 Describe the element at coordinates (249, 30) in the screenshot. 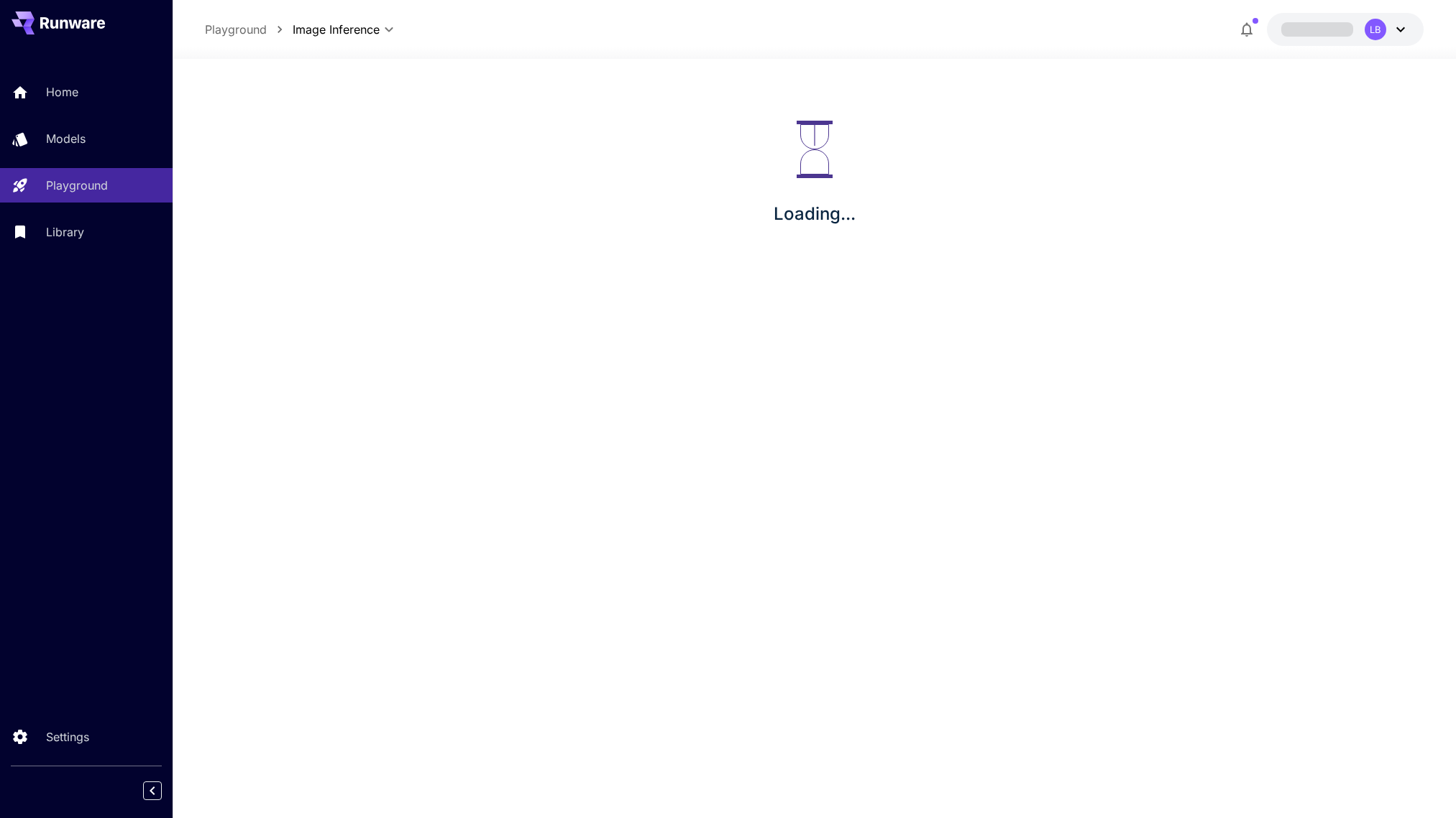

I see `nav: breadcrumb` at that location.